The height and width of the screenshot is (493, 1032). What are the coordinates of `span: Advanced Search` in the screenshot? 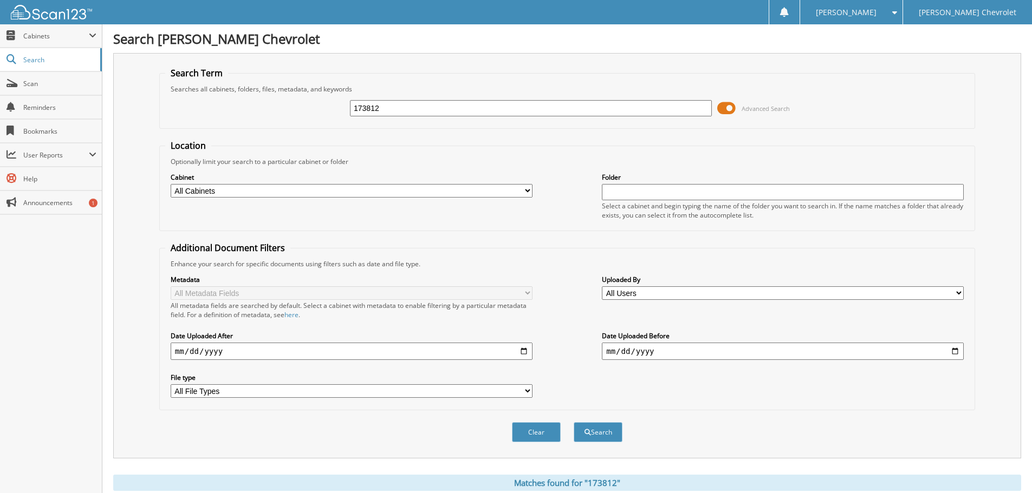 It's located at (765, 108).